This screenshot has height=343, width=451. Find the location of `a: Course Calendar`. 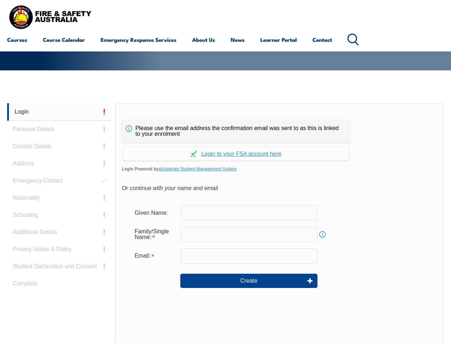

a: Course Calendar is located at coordinates (64, 40).